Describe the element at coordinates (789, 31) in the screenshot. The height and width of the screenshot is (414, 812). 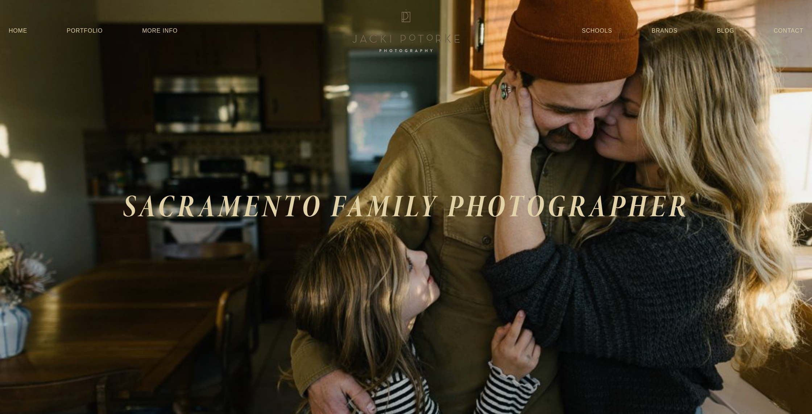
I see `a: Contact` at that location.